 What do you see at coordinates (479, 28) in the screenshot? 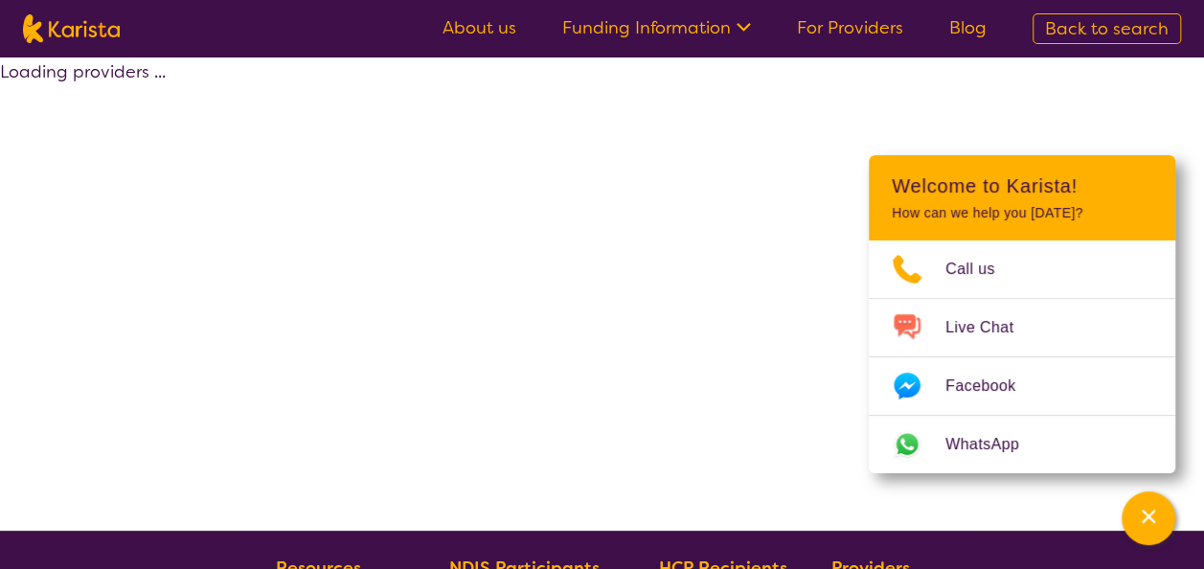
I see `a: About us` at bounding box center [479, 28].